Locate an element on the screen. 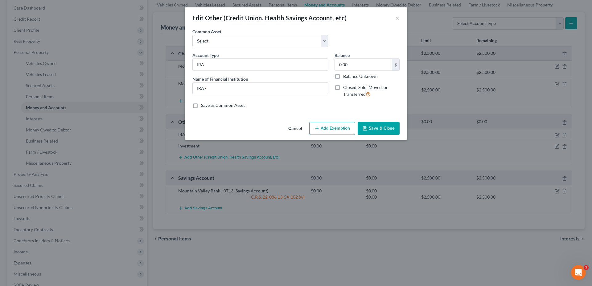 The height and width of the screenshot is (286, 592). span: Closed, Sold, Moved, or Transferred is located at coordinates (365, 91).